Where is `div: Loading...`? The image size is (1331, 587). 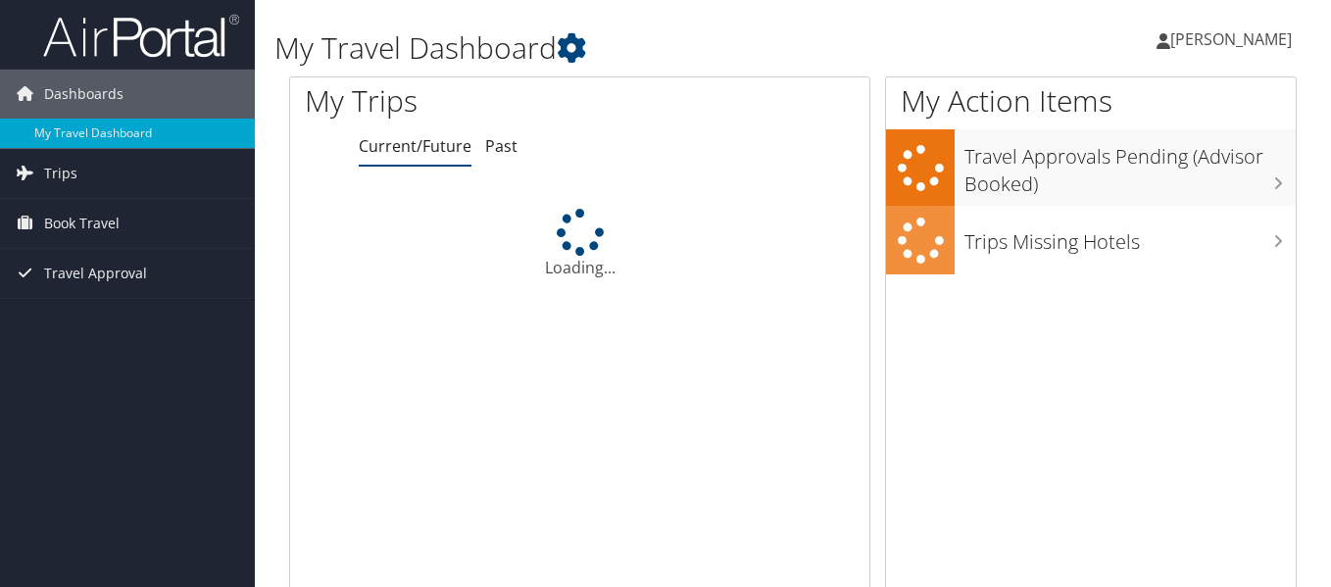 div: Loading... is located at coordinates (579, 244).